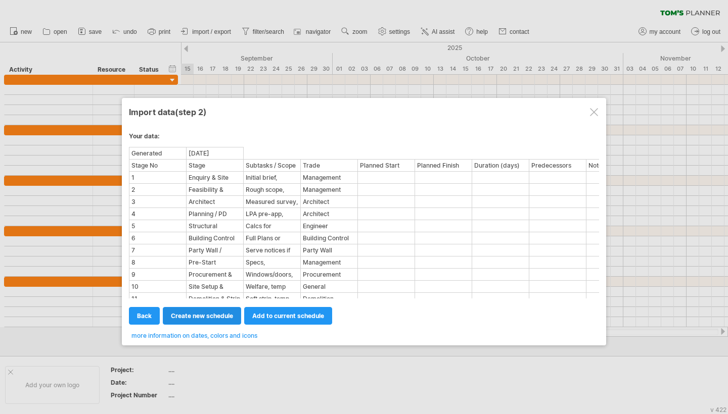  I want to click on div: Enquiry & Site Visit, so click(215, 177).